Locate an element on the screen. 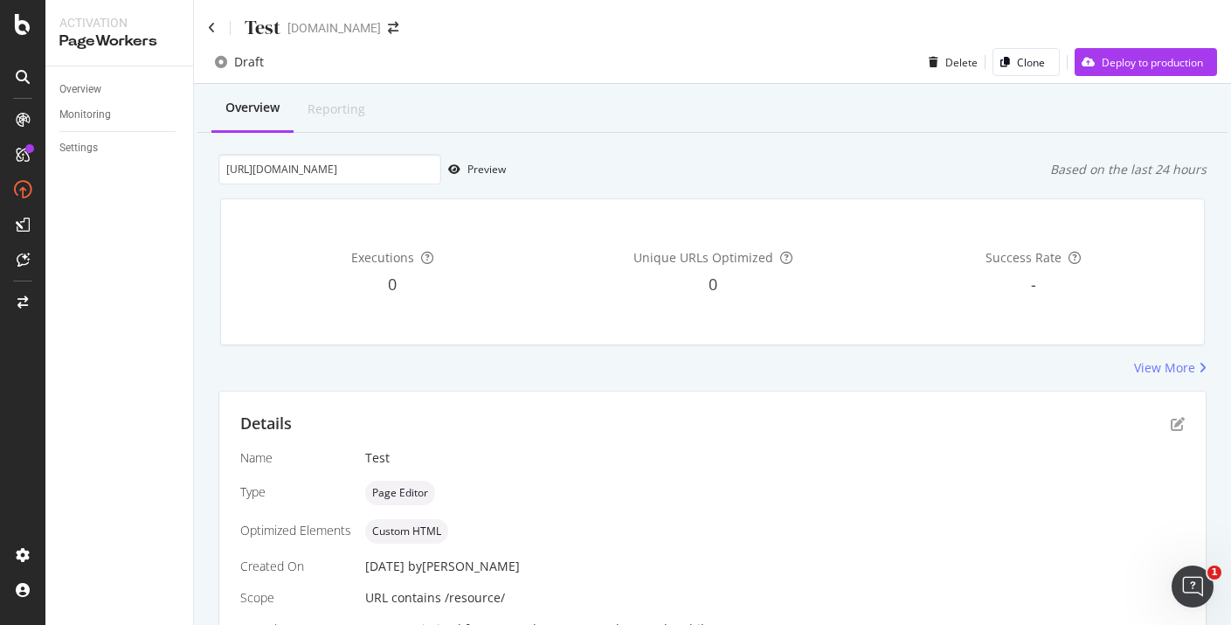 The height and width of the screenshot is (625, 1231). button: Preview is located at coordinates (474, 170).